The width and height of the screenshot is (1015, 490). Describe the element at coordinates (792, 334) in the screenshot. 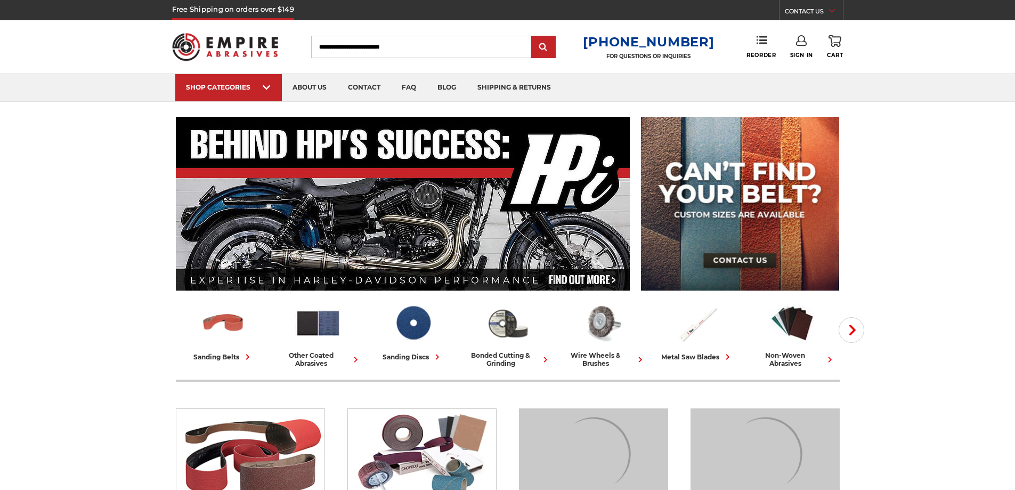

I see `a: non-woven abrasives` at that location.